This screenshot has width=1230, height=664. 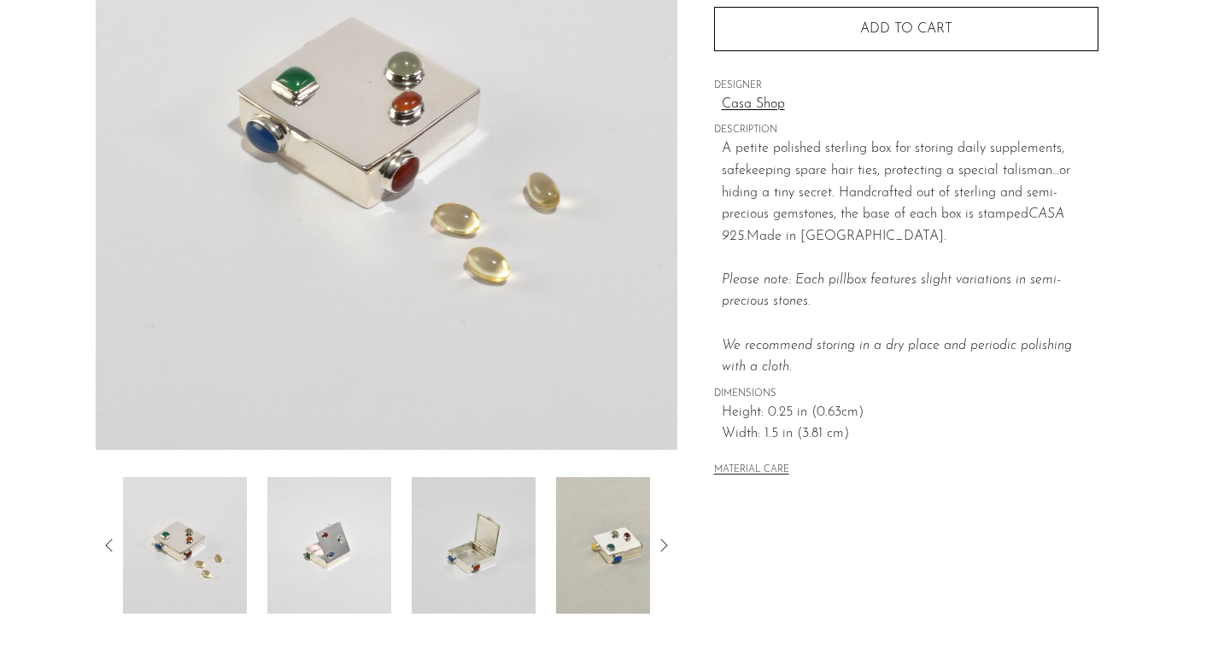 I want to click on a: Casa Shop, so click(x=909, y=105).